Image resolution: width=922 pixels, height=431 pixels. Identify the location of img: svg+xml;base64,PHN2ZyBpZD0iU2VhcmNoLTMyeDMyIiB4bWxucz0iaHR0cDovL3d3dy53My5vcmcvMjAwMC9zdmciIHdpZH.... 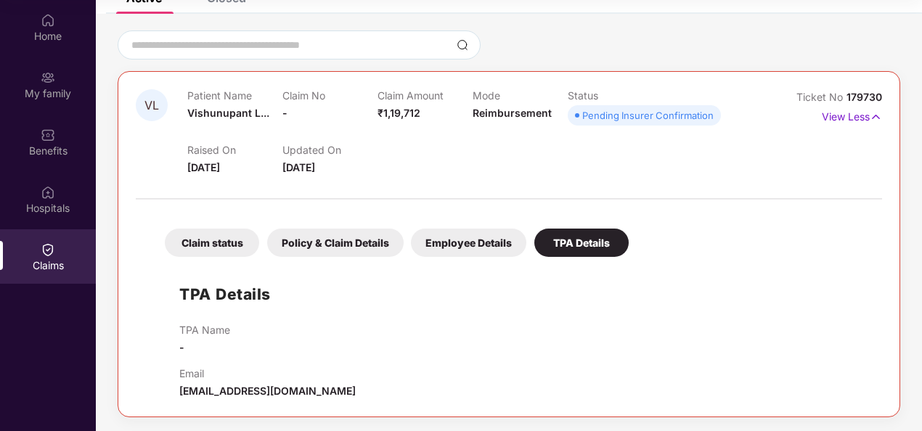
(463, 45).